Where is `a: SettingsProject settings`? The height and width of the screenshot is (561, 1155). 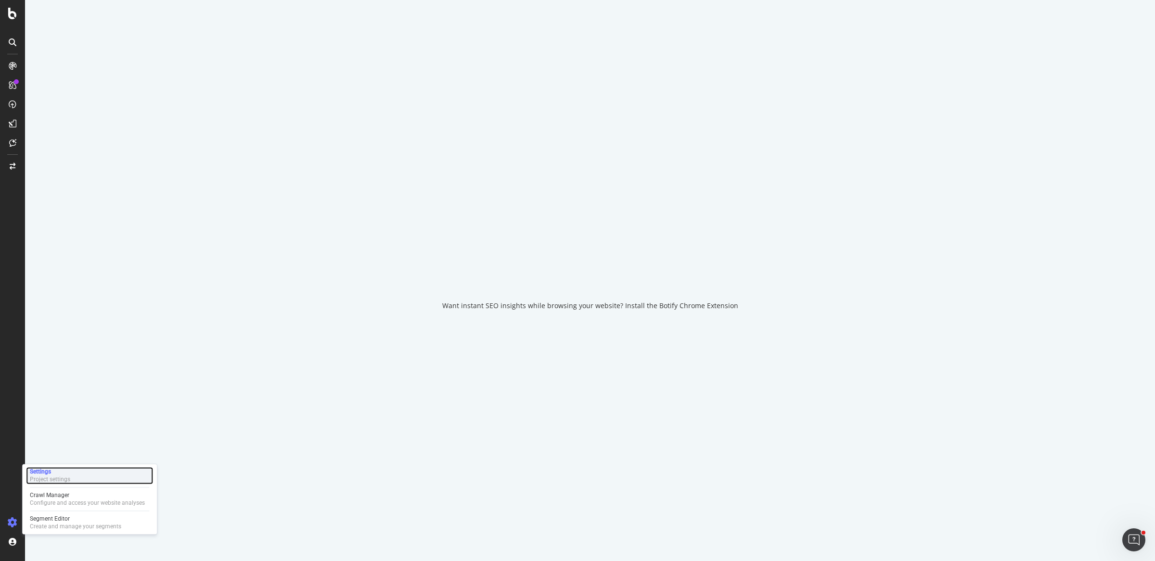
a: SettingsProject settings is located at coordinates (89, 476).